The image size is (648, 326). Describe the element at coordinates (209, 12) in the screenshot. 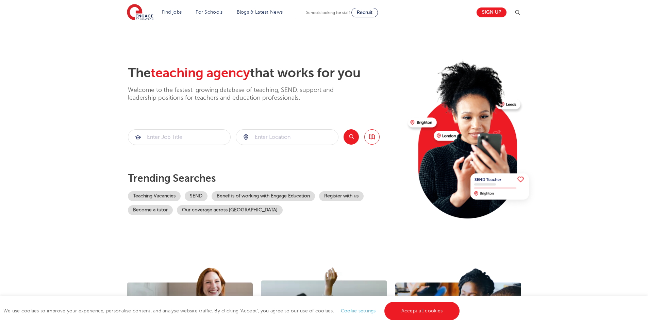

I see `a: For Schools` at that location.